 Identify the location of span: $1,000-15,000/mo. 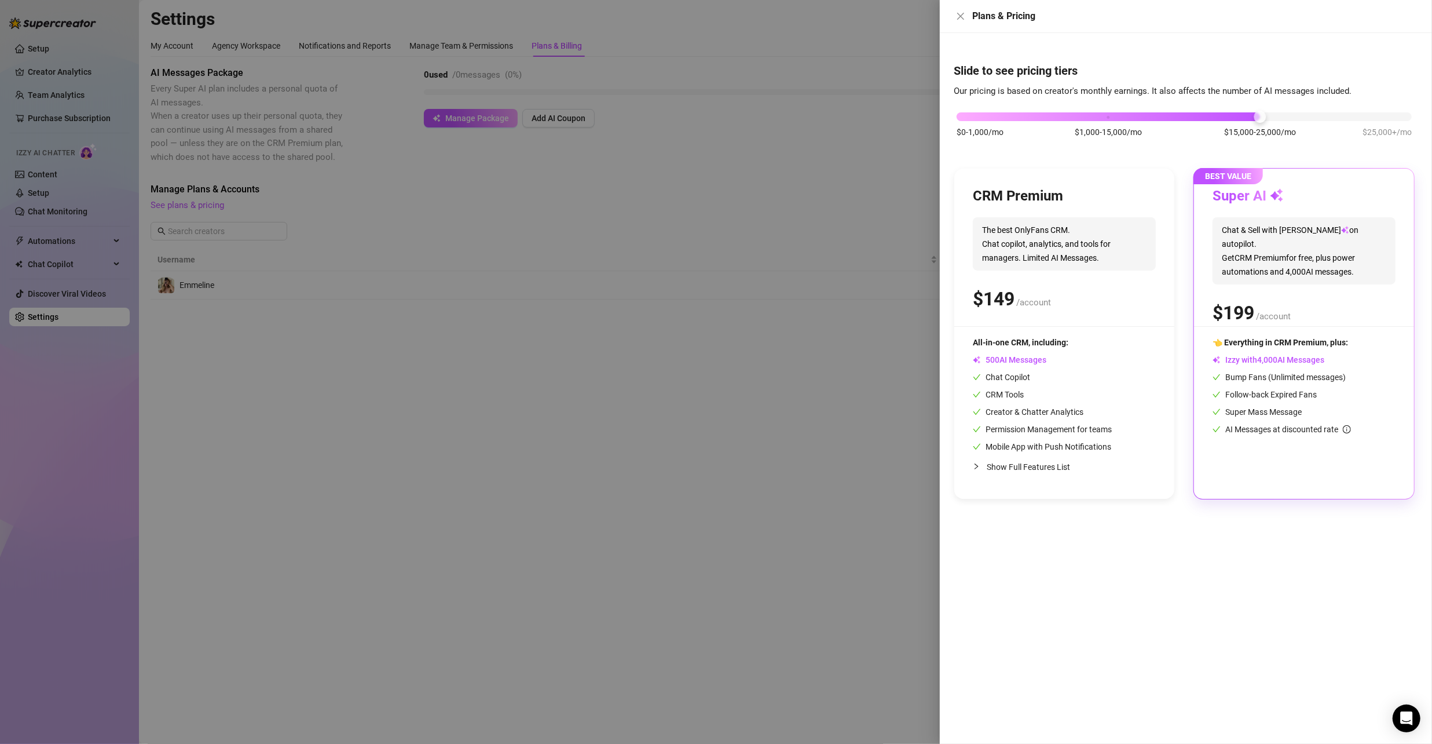
(1108, 132).